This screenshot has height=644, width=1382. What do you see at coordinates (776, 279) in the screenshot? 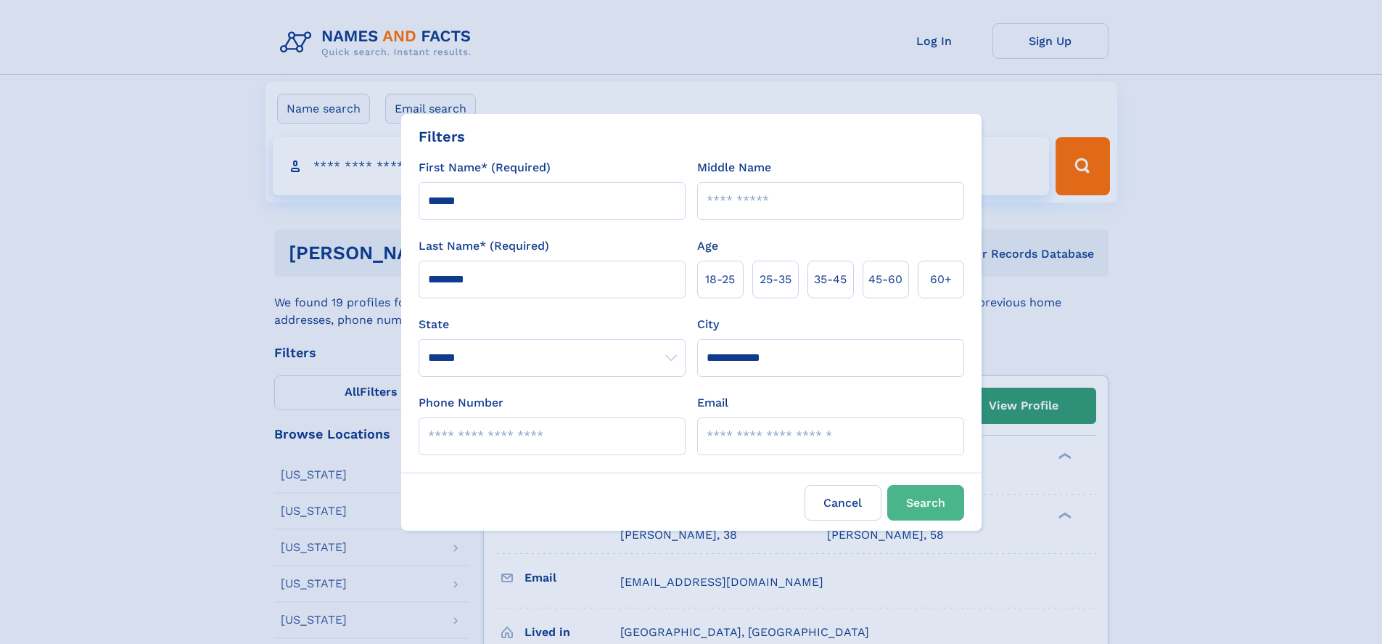
I see `span: 25‑35` at bounding box center [776, 279].